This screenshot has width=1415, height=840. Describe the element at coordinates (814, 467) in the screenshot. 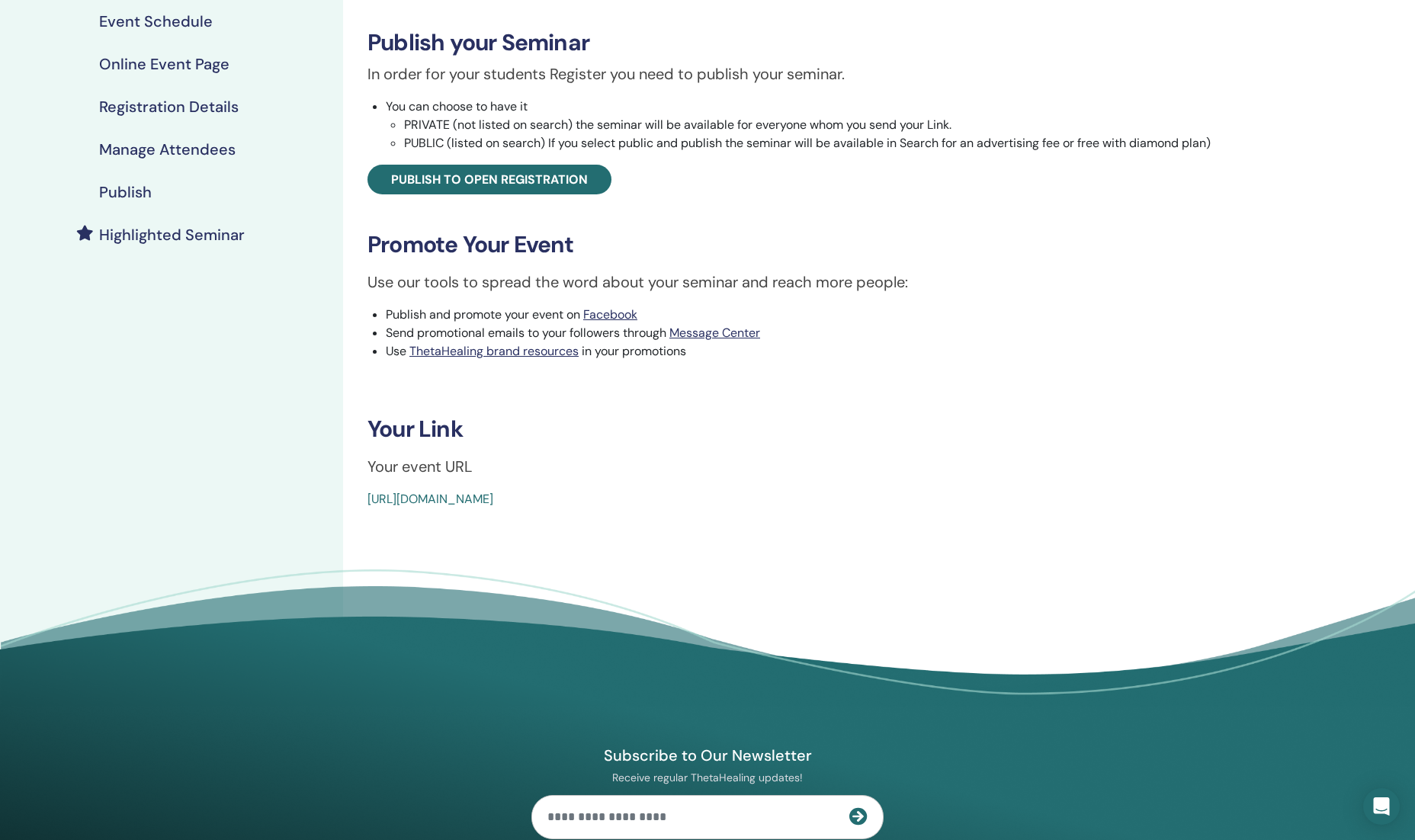

I see `p: Your event URL` at that location.